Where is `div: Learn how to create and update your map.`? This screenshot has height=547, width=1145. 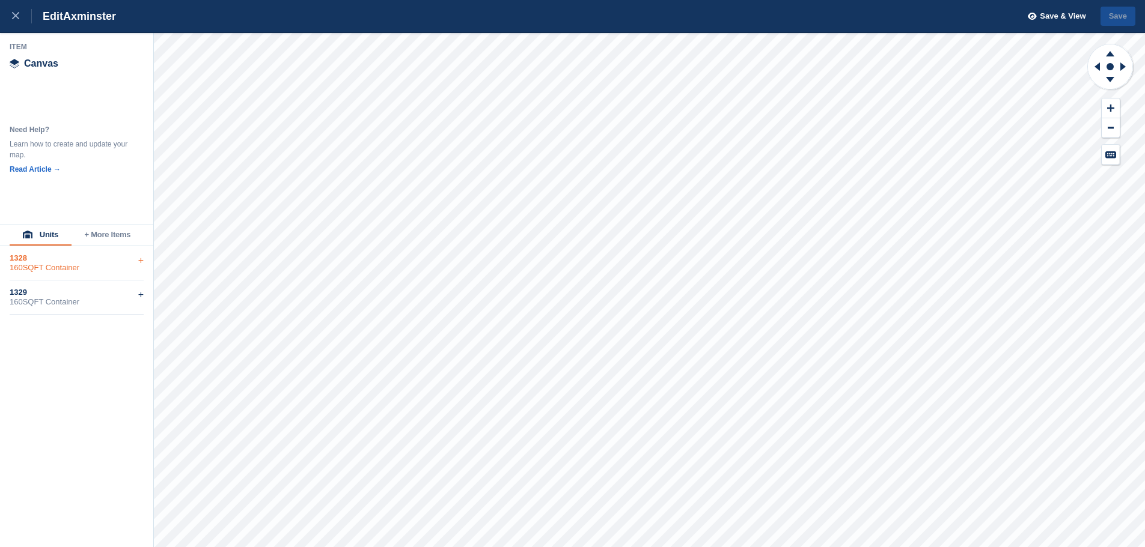
div: Learn how to create and update your map. is located at coordinates (70, 150).